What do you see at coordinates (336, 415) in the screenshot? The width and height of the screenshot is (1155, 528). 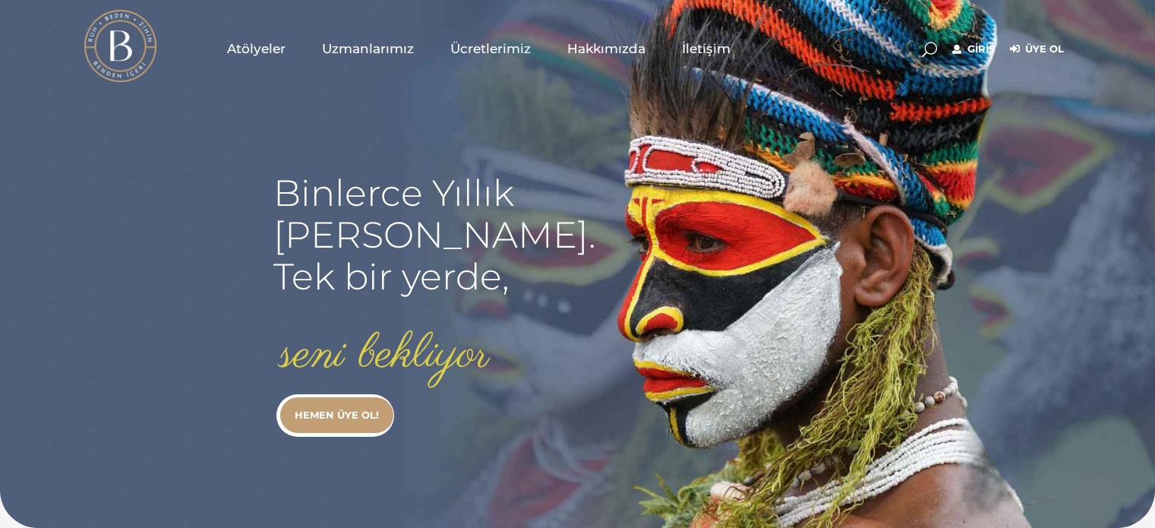 I see `a: HEMEN ÜYE OL!` at bounding box center [336, 415].